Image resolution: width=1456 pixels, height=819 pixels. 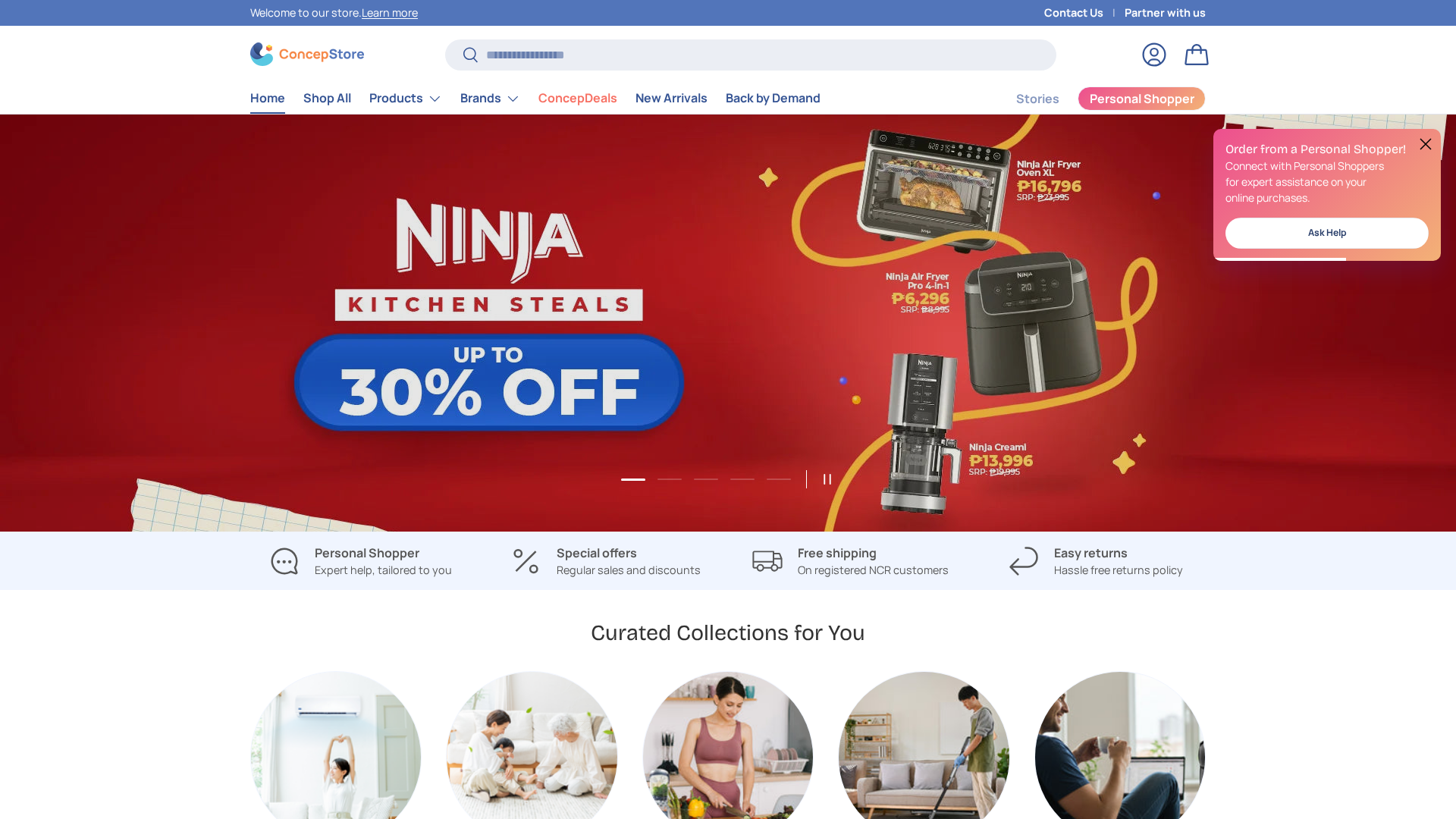 What do you see at coordinates (490, 99) in the screenshot?
I see `summary: Brands` at bounding box center [490, 99].